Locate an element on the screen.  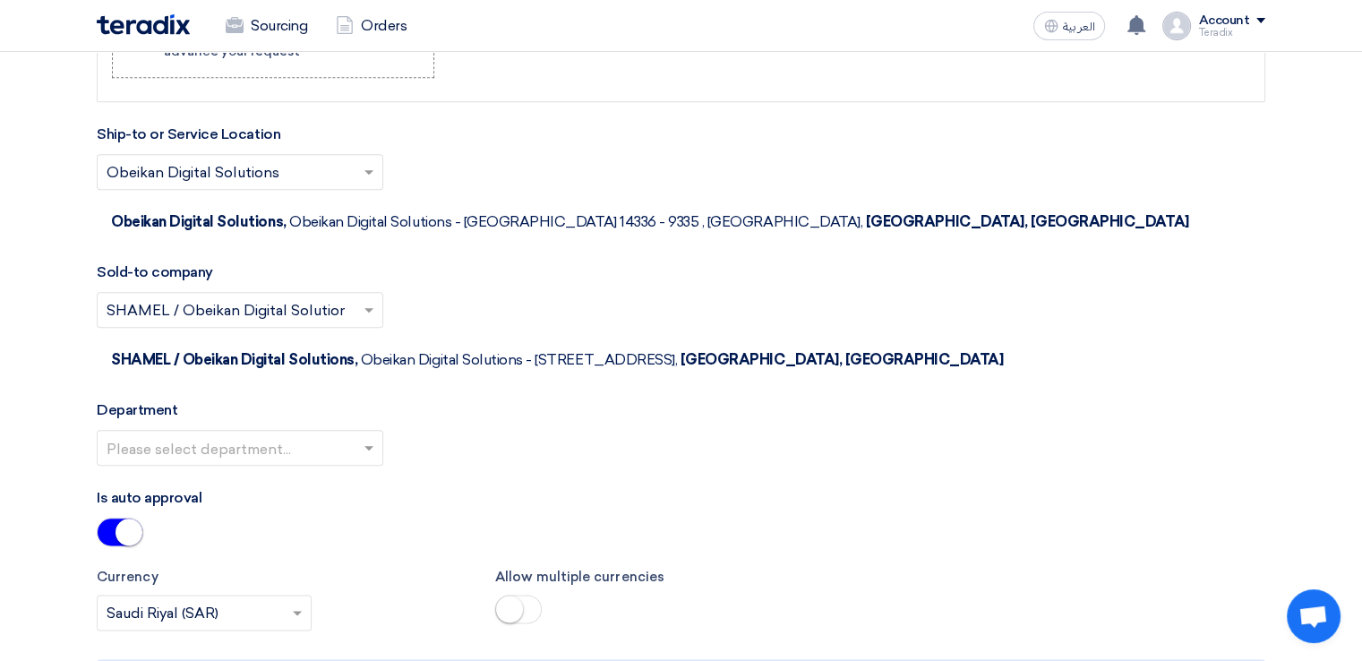
div: Account is located at coordinates (1224, 21).